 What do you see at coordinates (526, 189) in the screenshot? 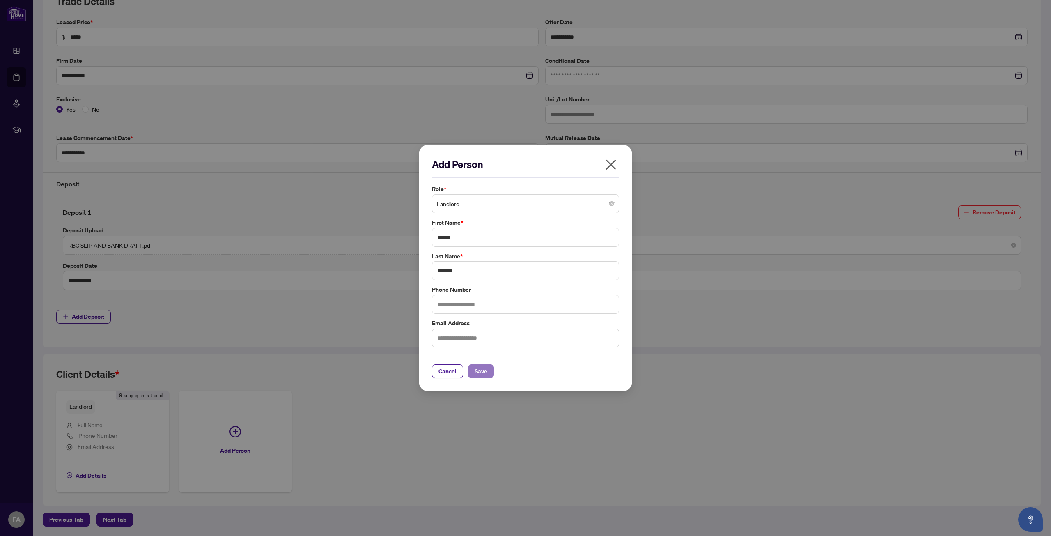
I see `label: Role` at bounding box center [526, 189].